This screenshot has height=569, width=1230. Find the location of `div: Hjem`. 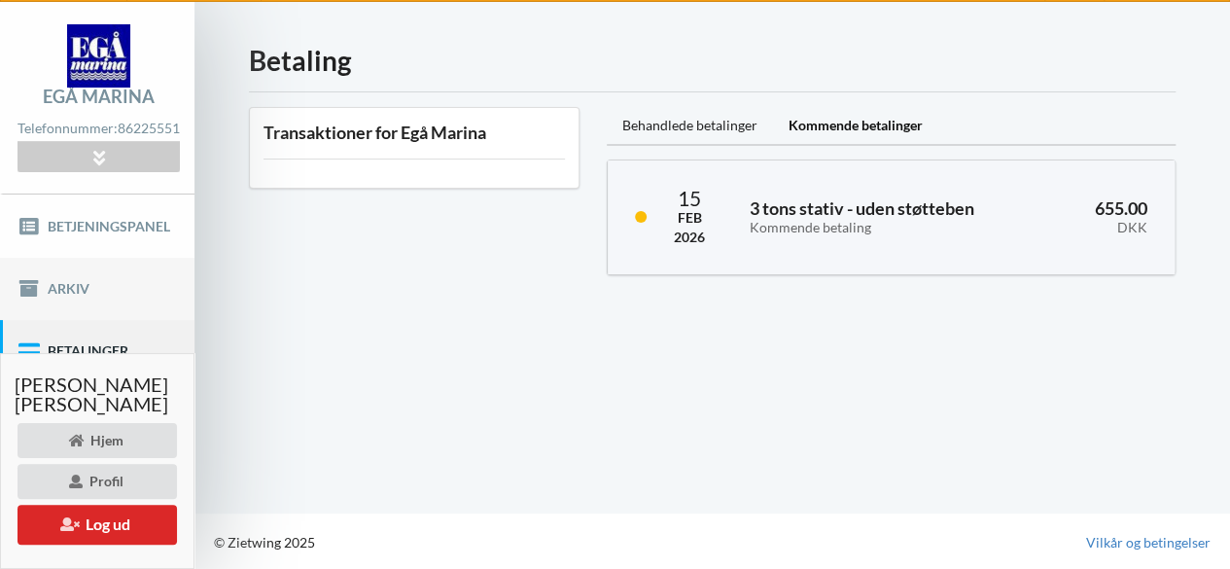

div: Hjem is located at coordinates (97, 440).